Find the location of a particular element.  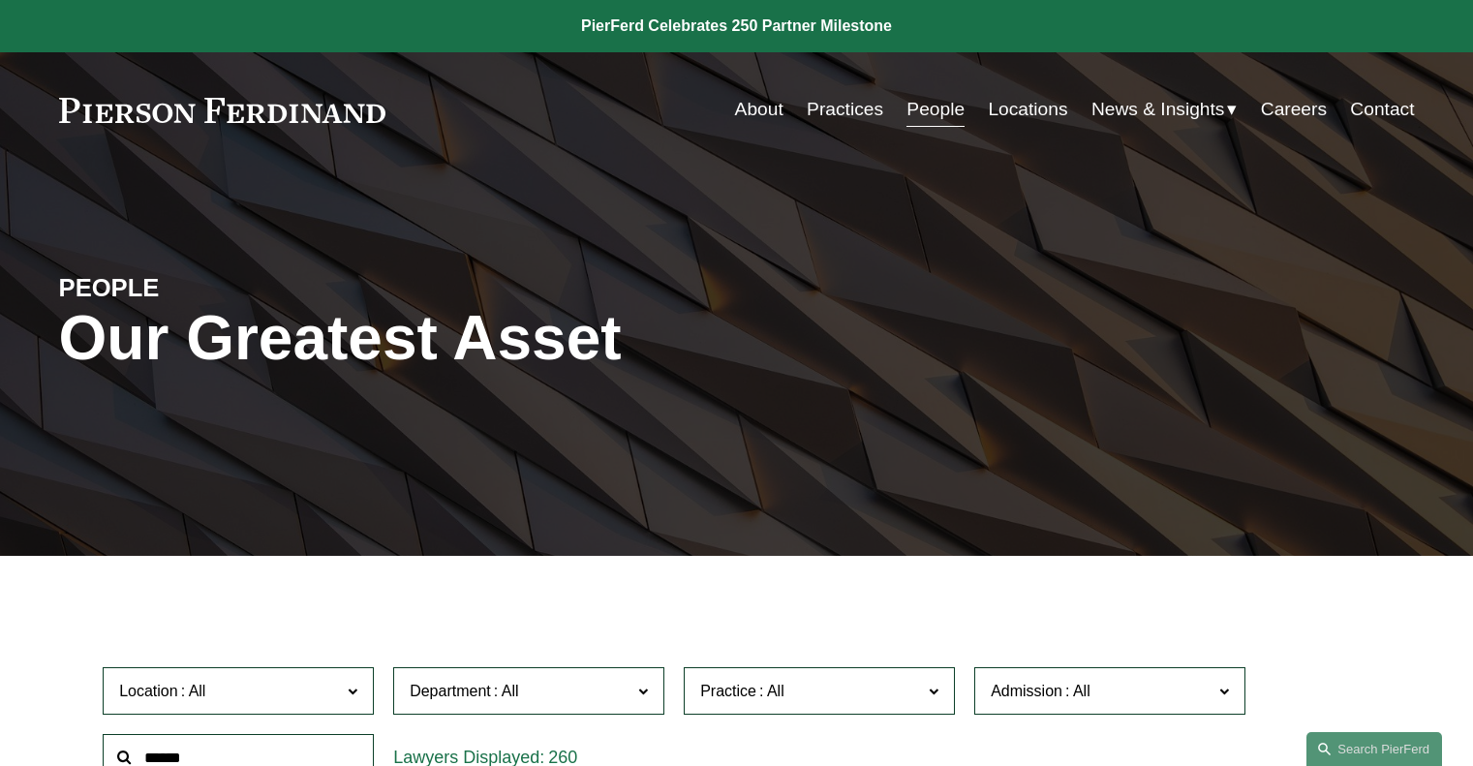

span: Location is located at coordinates (148, 691).